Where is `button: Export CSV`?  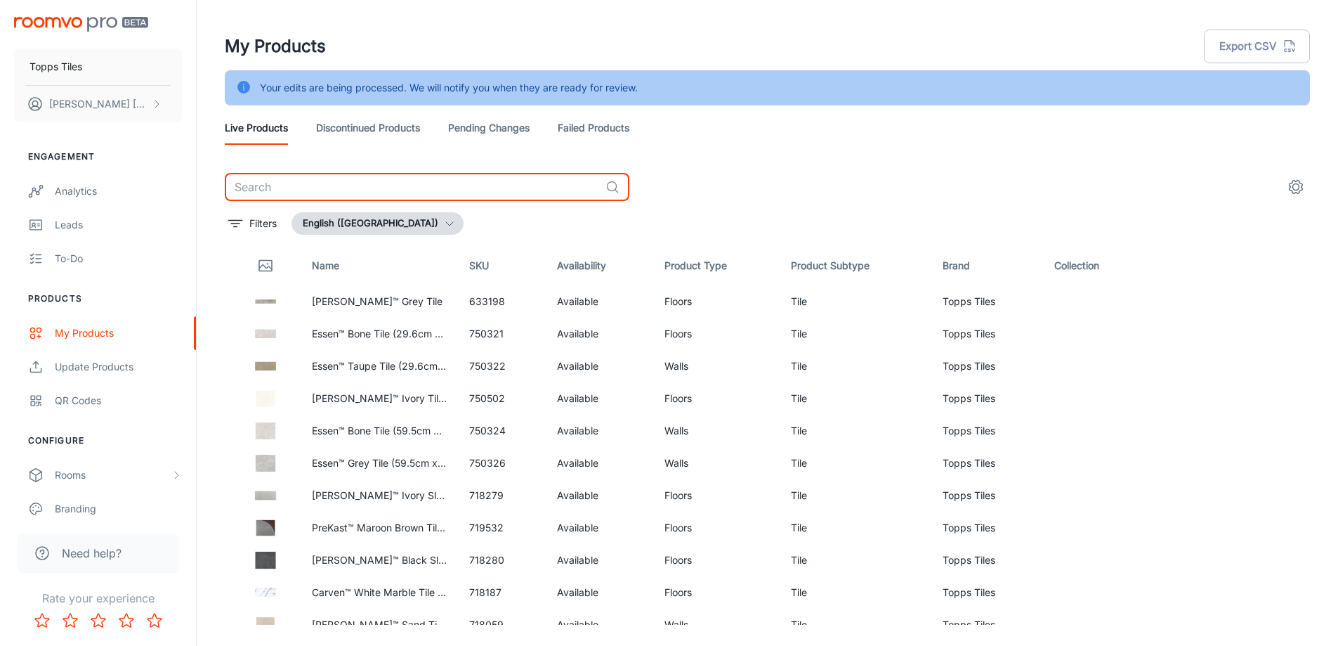
button: Export CSV is located at coordinates (1257, 46).